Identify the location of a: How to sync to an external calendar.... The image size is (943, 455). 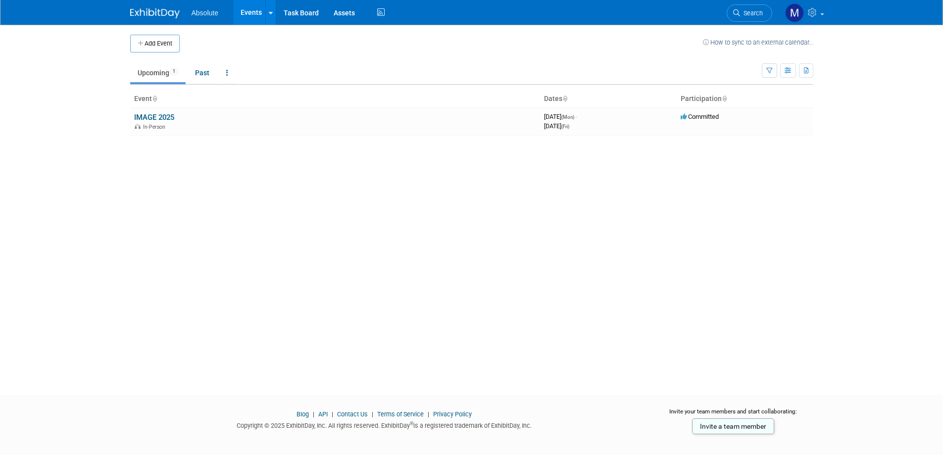
(758, 42).